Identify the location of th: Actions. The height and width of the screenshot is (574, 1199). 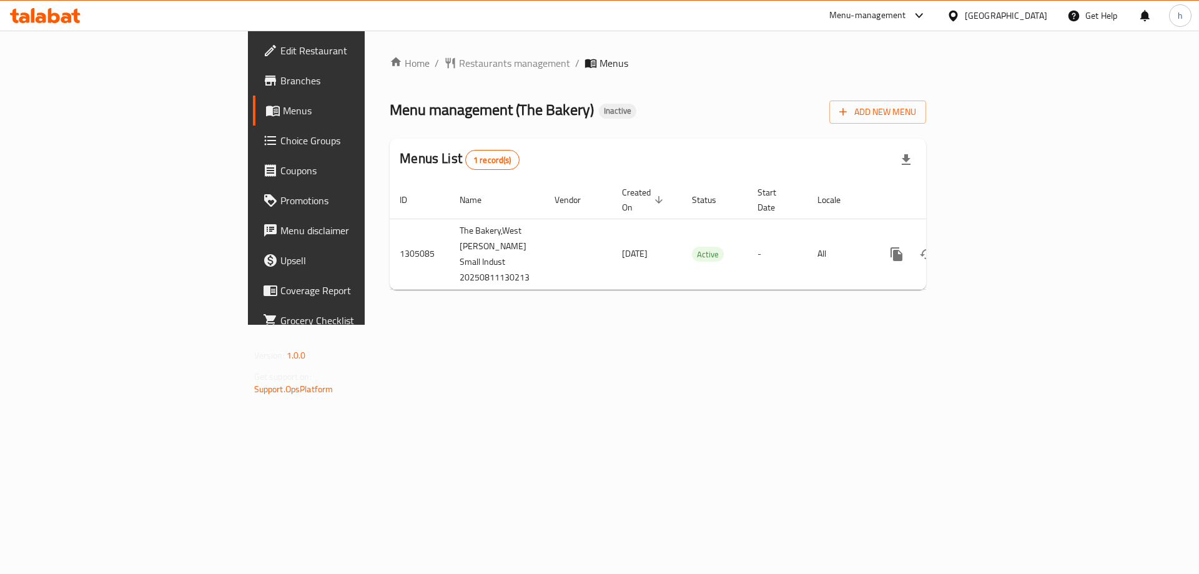
(942, 200).